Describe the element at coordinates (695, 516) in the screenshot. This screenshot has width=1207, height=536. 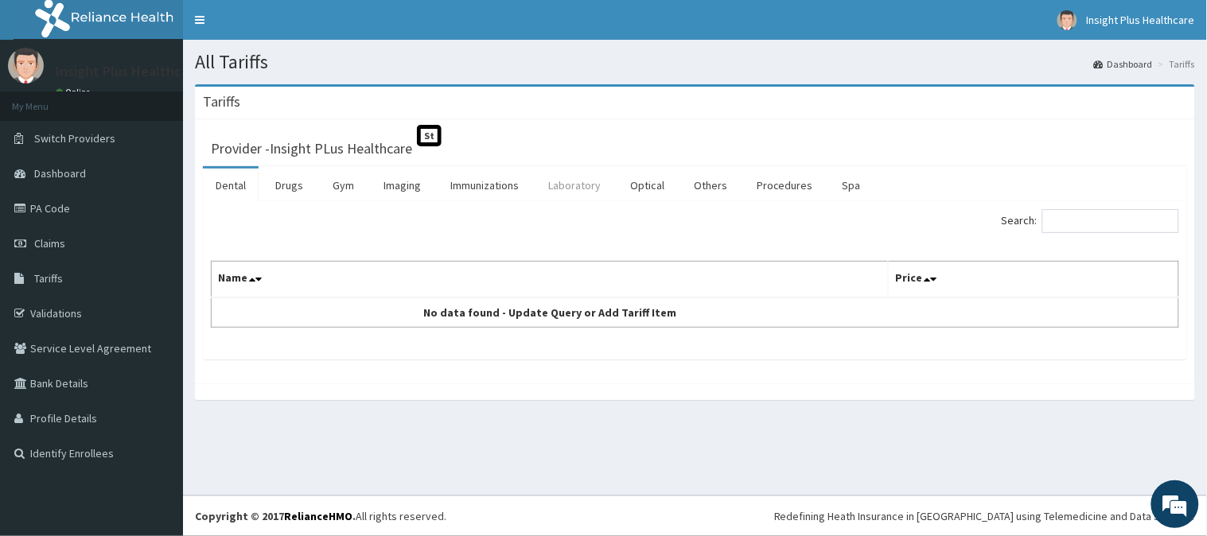
I see `footer: All rights reserved.` at that location.